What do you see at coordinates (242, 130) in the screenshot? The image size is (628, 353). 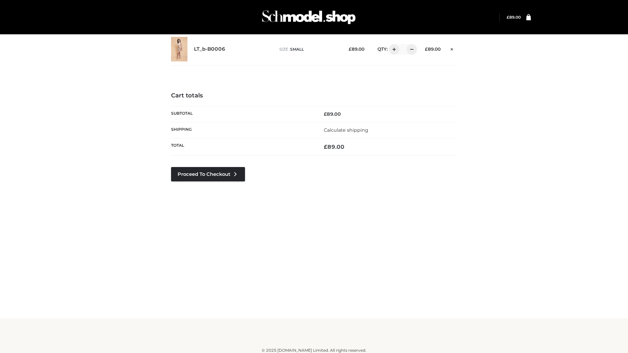 I see `th: Shipping` at bounding box center [242, 130].